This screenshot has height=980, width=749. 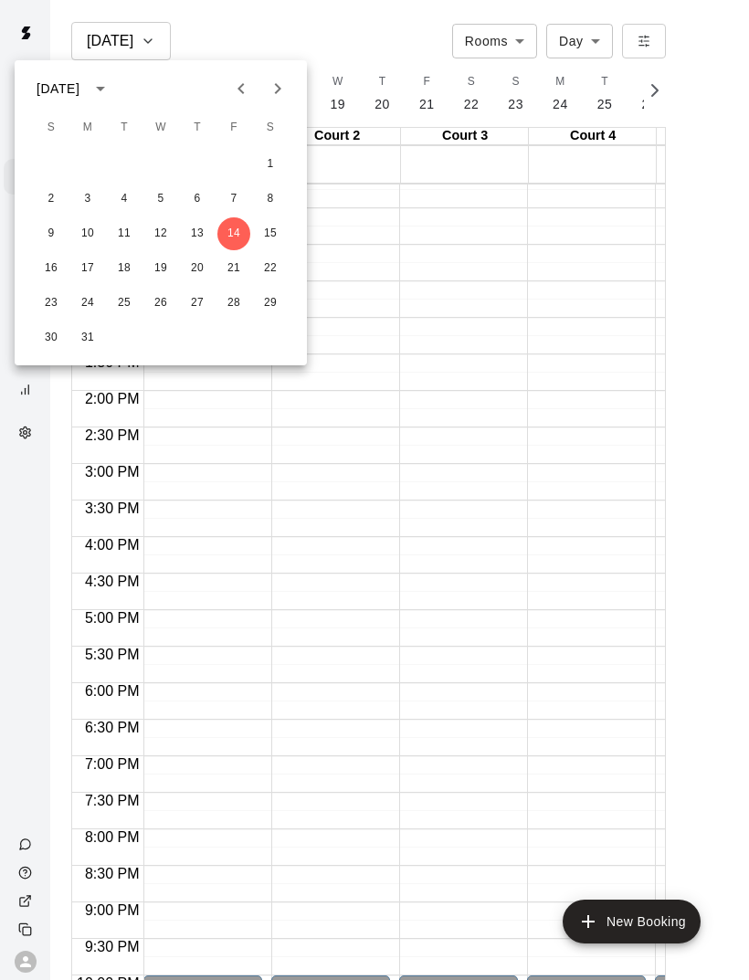 What do you see at coordinates (88, 269) in the screenshot?
I see `button: 17` at bounding box center [88, 269].